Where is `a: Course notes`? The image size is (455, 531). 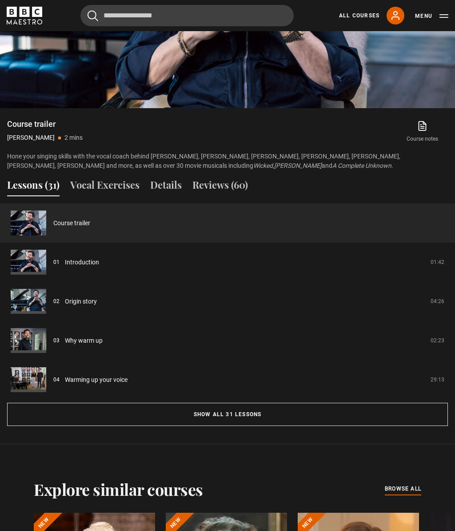 a: Course notes is located at coordinates (423, 132).